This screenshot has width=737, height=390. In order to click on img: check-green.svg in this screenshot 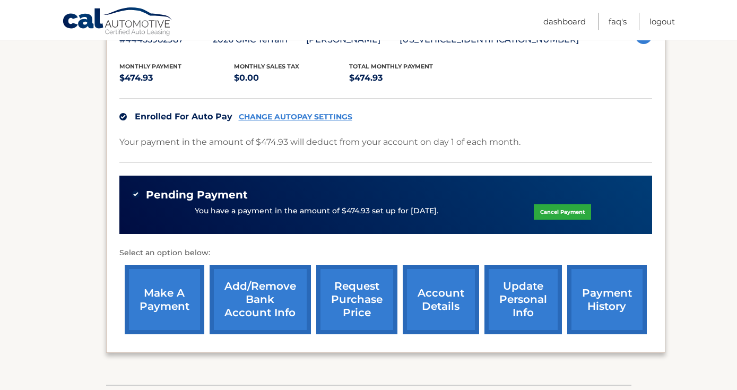, I will do `click(136, 194)`.